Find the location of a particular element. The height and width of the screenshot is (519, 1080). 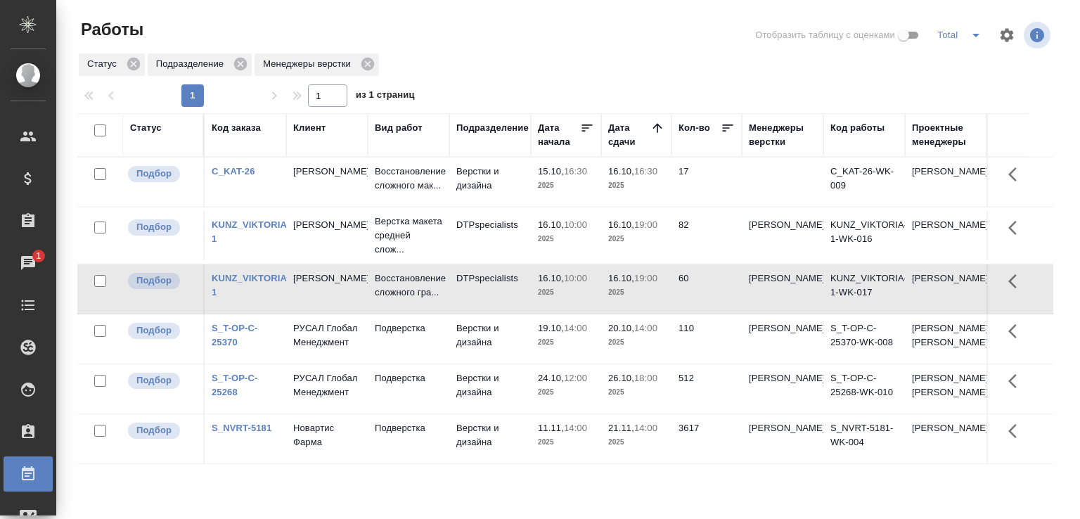

a: C_KAT-26 is located at coordinates (234, 171).